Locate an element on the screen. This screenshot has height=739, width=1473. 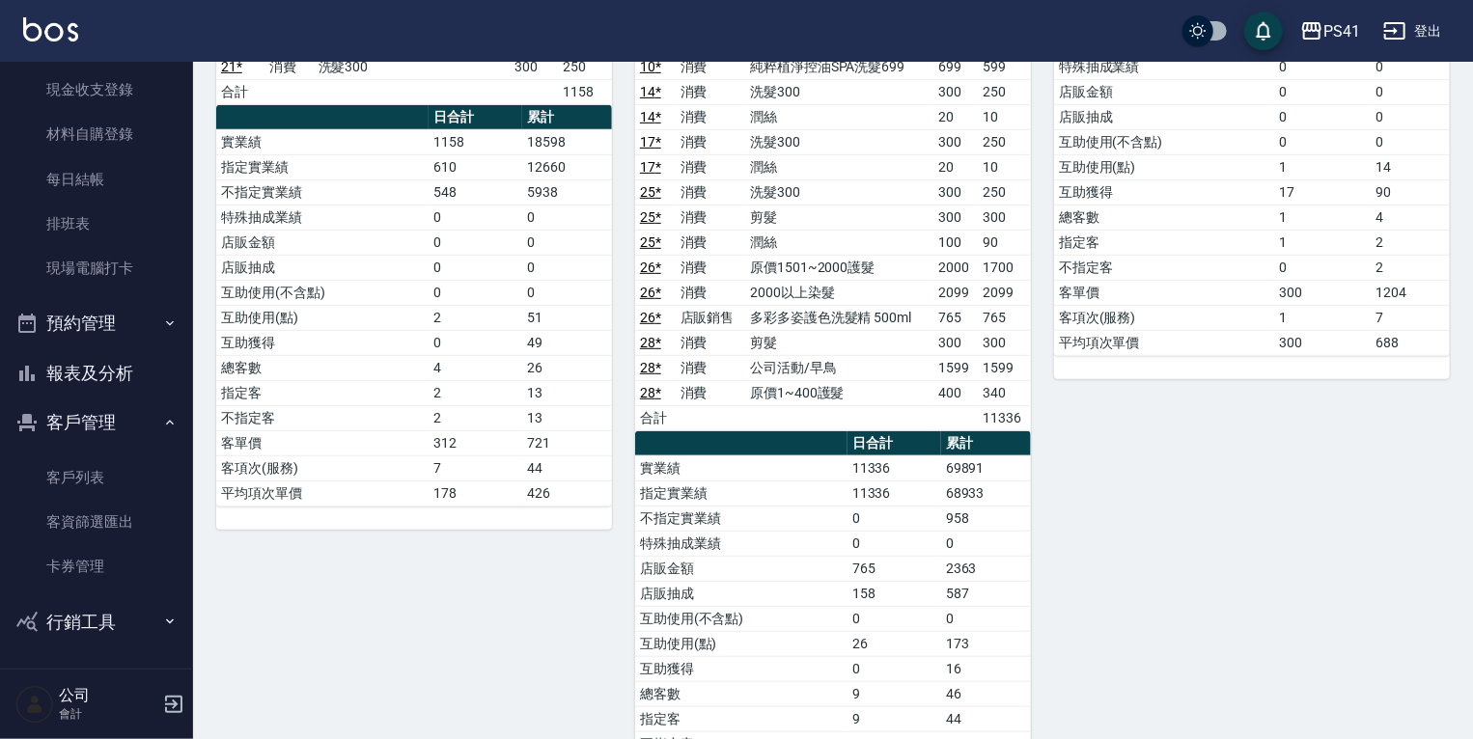
a: 卡券管理 is located at coordinates (97, 567).